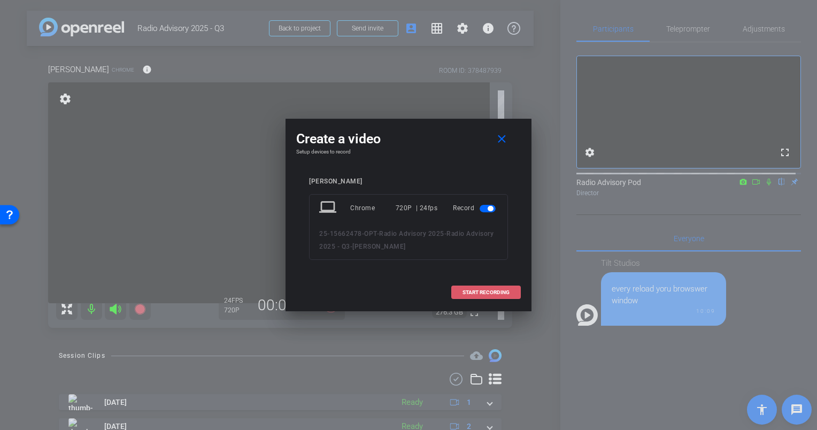 This screenshot has height=430, width=817. I want to click on div: 720P | 24fps, so click(417, 208).